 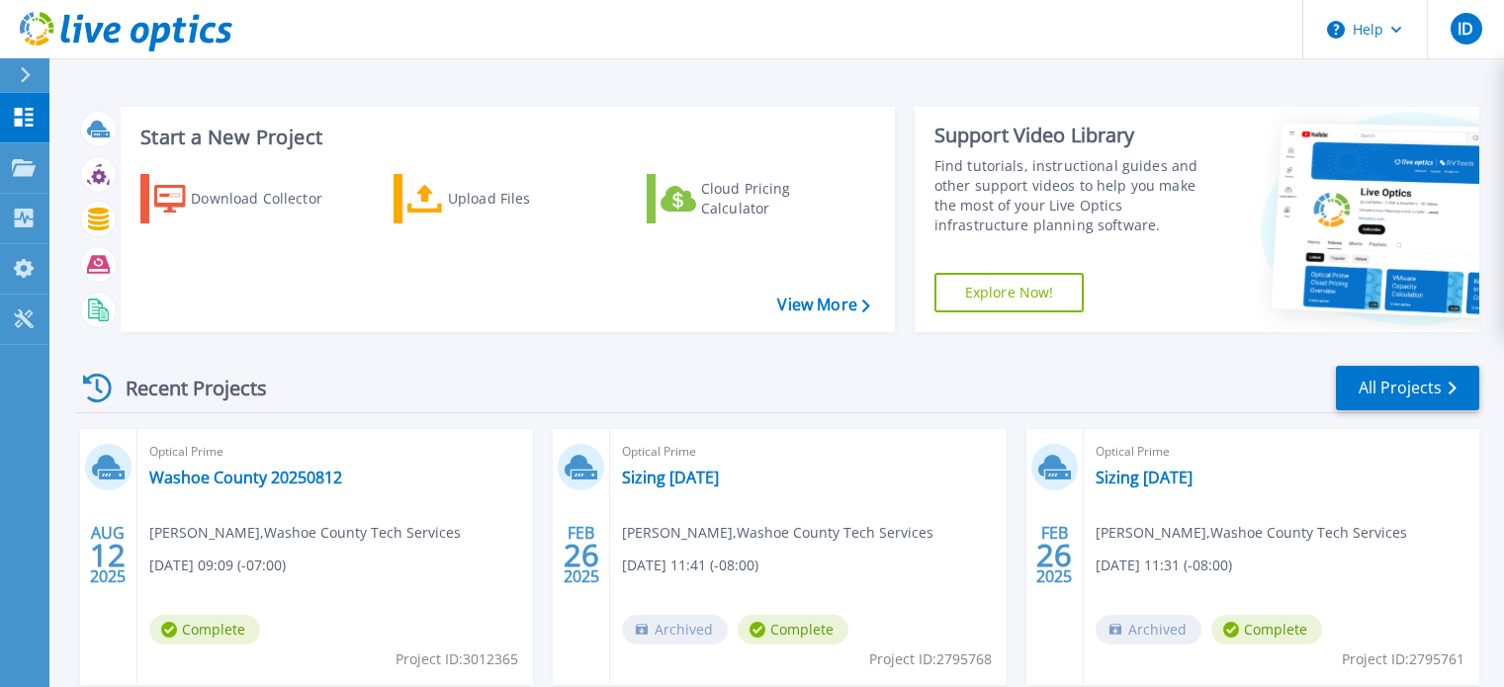 What do you see at coordinates (1076, 136) in the screenshot?
I see `div: Support Video Library` at bounding box center [1076, 136].